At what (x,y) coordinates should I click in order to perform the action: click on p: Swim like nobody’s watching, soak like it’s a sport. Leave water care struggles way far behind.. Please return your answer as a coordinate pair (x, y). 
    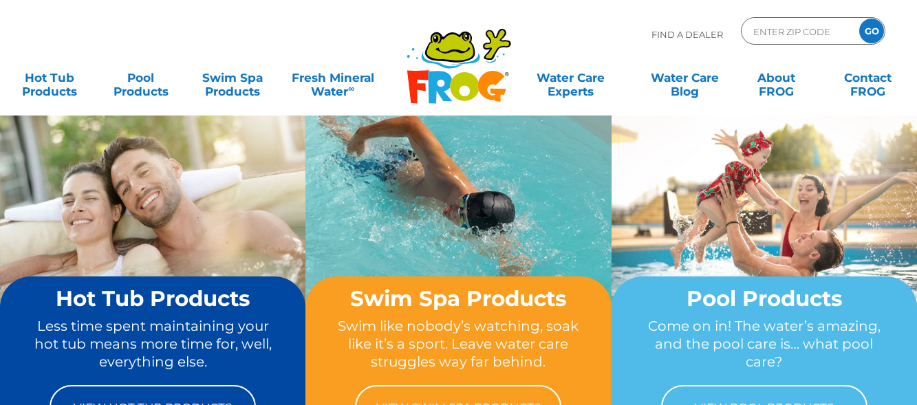
    Looking at the image, I should click on (458, 344).